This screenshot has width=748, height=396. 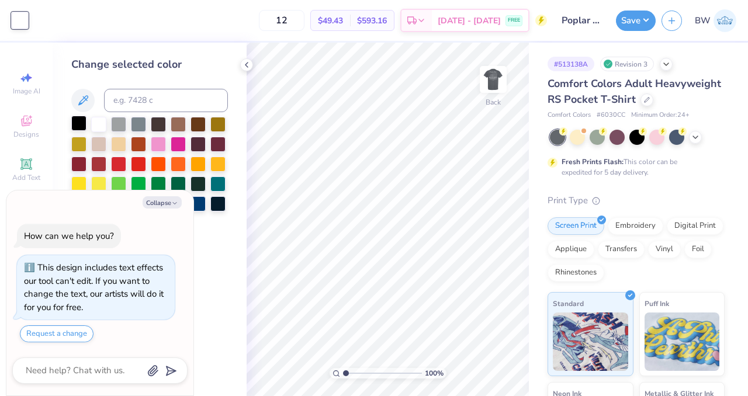 I want to click on div: Digital Print, so click(x=695, y=226).